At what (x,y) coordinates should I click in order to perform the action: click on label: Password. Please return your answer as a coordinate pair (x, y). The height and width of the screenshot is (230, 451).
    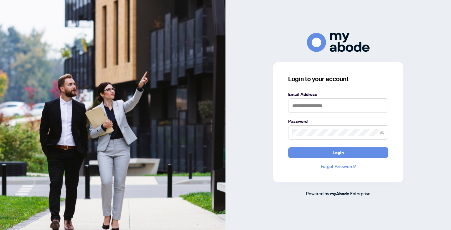
    Looking at the image, I should click on (338, 121).